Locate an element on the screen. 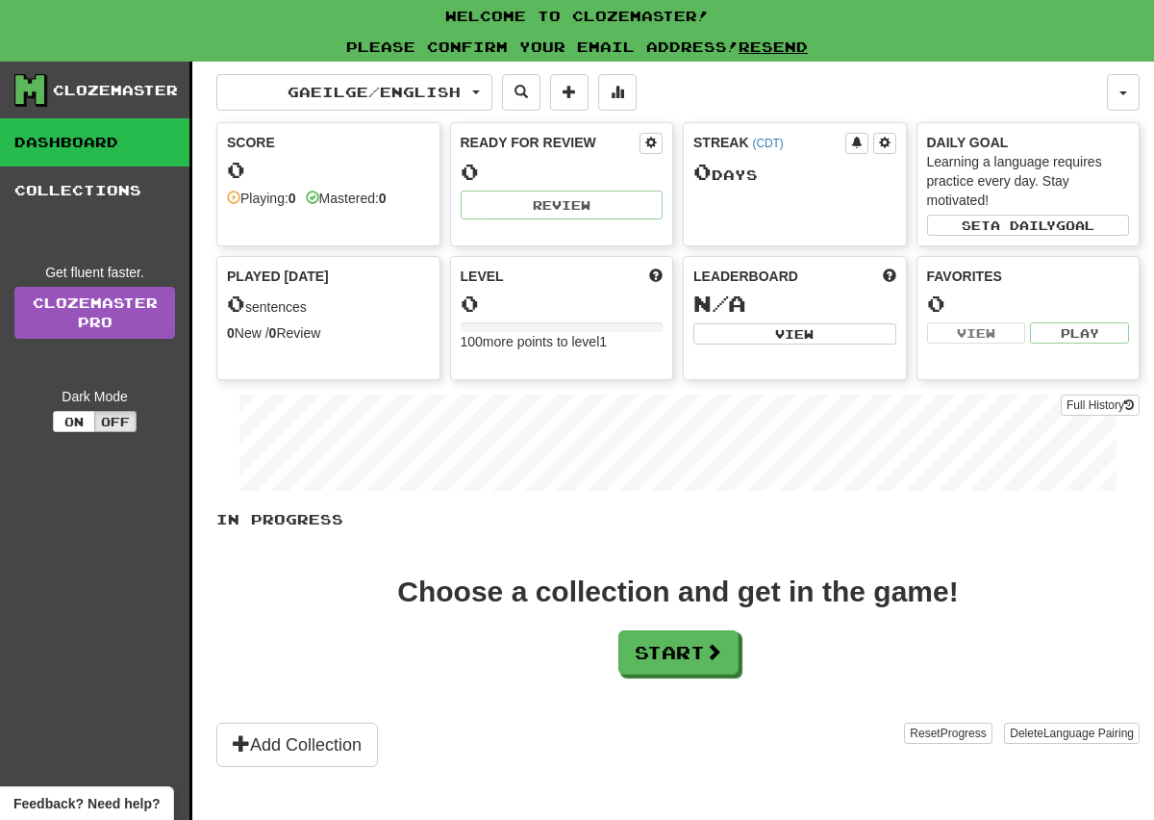 This screenshot has width=1154, height=820. div: Score is located at coordinates (328, 142).